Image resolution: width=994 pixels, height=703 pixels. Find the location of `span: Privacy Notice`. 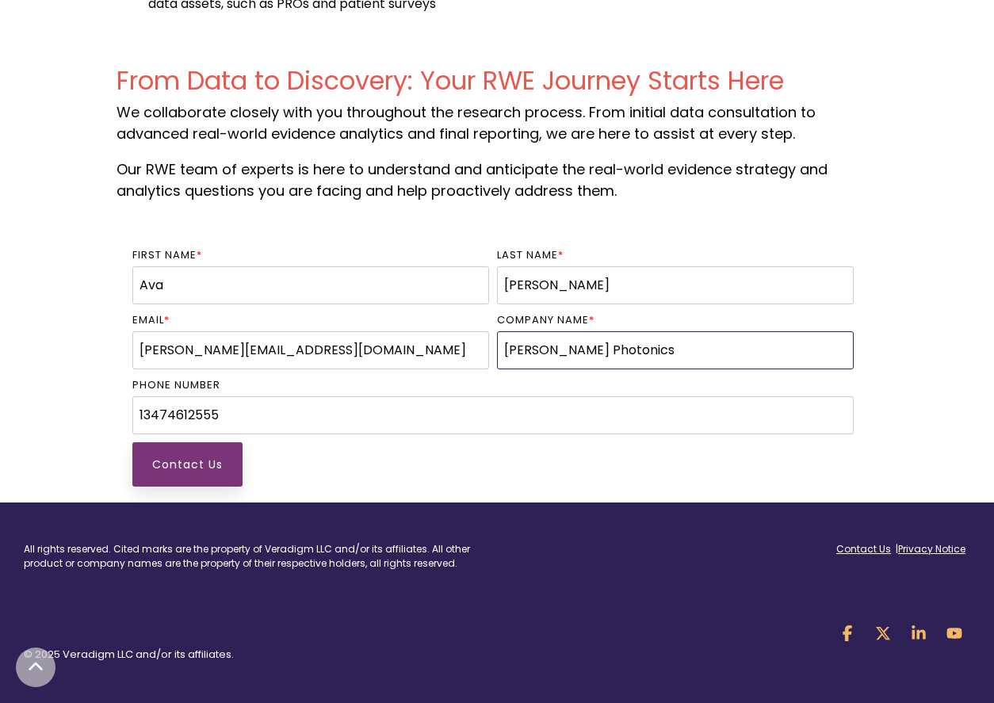

span: Privacy Notice is located at coordinates (932, 549).